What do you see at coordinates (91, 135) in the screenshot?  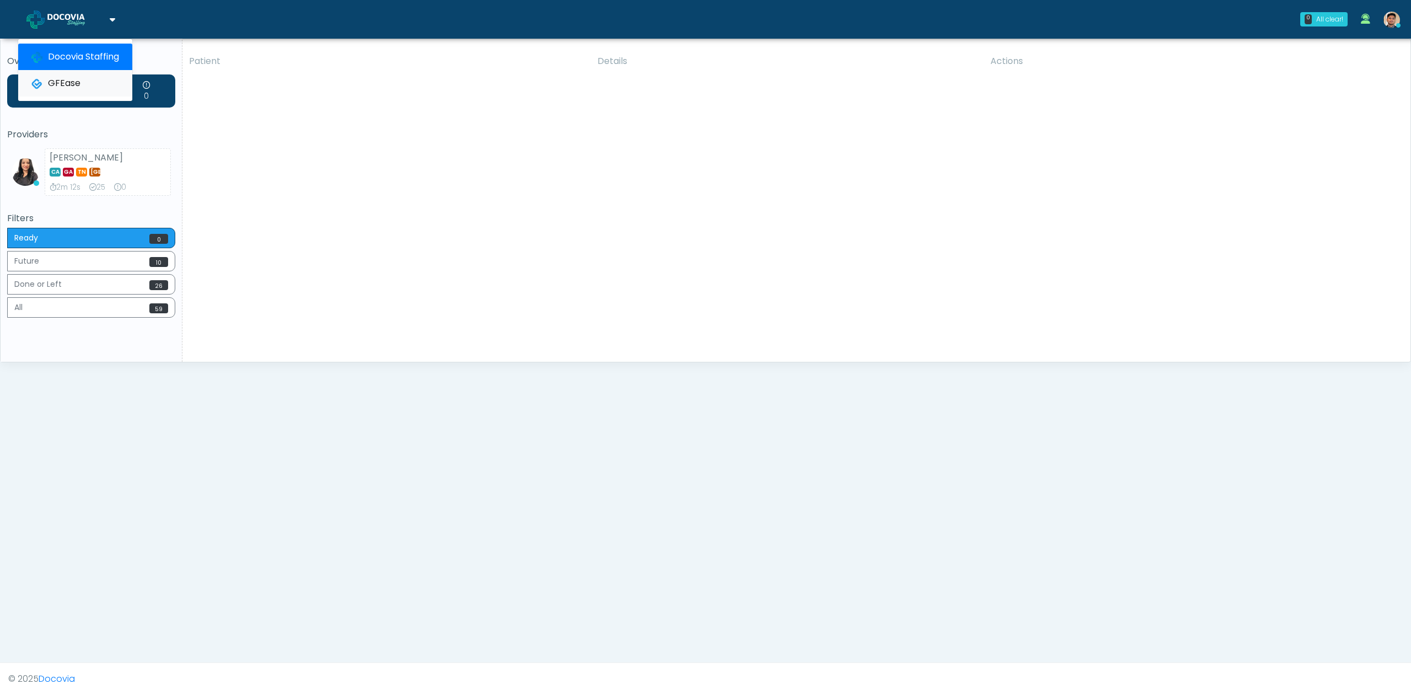 I see `h5: Providers` at bounding box center [91, 135].